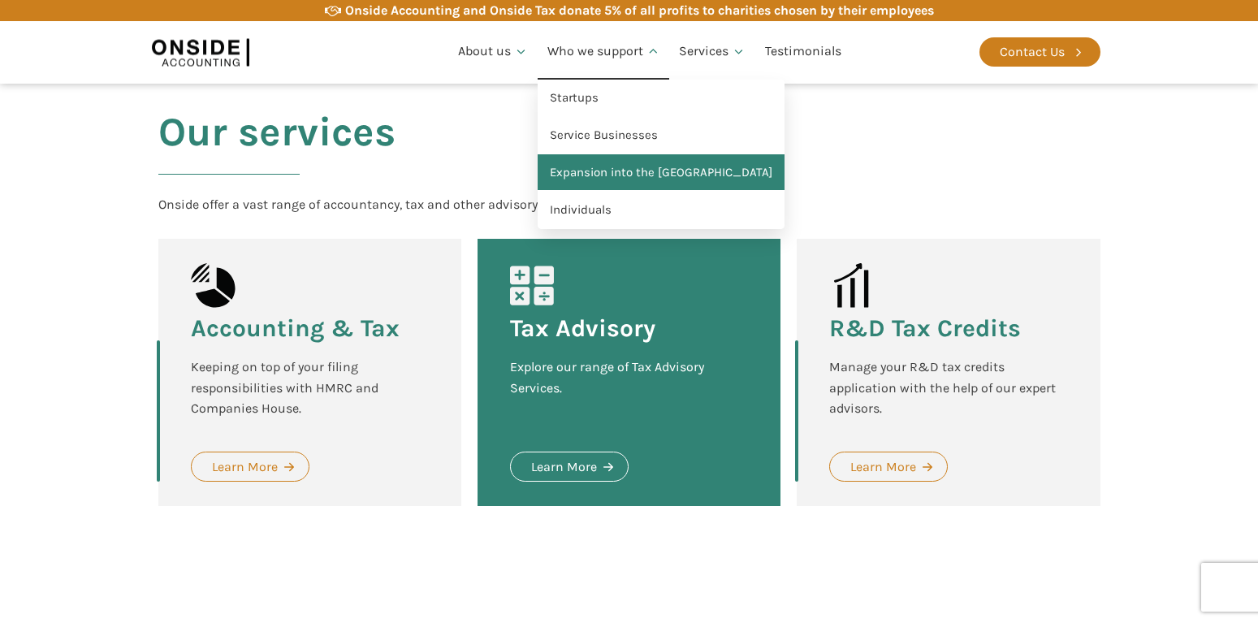  I want to click on a: Testimonials, so click(803, 52).